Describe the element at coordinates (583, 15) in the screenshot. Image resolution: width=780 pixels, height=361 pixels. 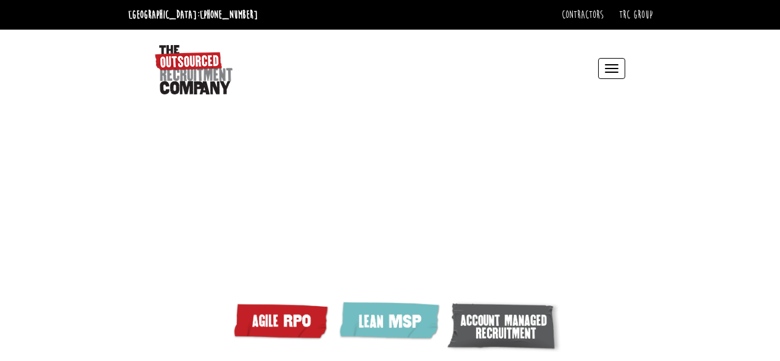
I see `a: Contractors` at that location.